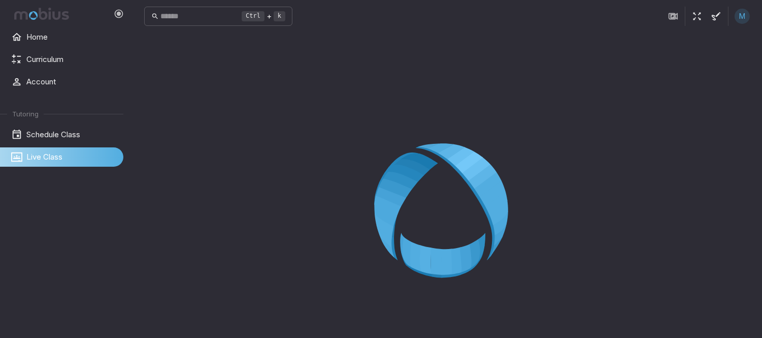  I want to click on span: Schedule Class, so click(71, 135).